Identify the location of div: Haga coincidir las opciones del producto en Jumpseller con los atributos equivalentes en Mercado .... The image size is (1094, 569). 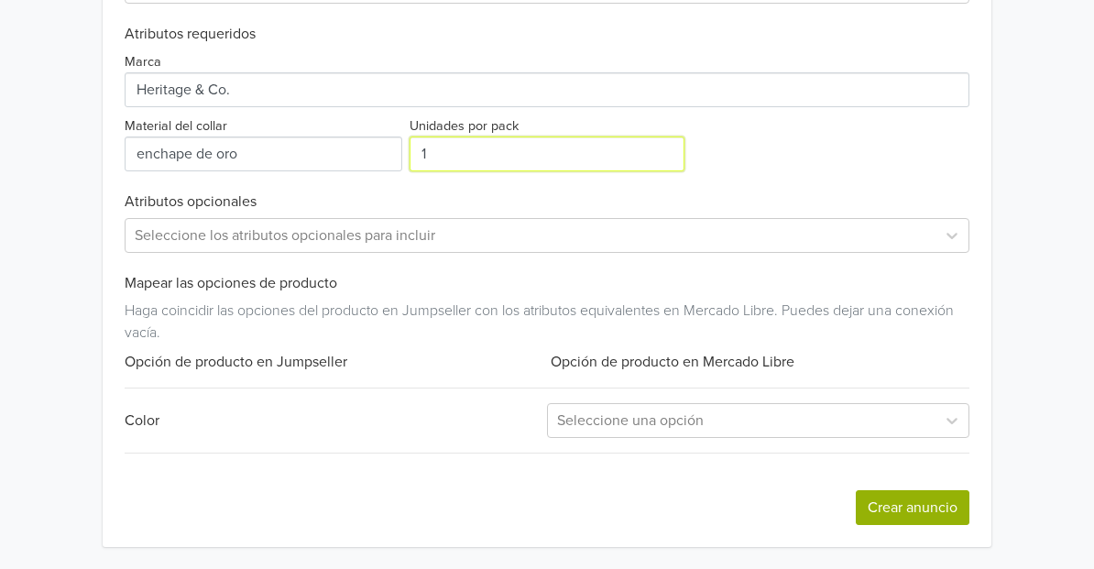
(547, 318).